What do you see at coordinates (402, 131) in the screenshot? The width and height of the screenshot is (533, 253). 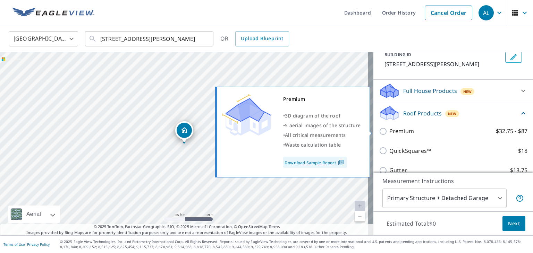 I see `p: Premium` at bounding box center [402, 131].